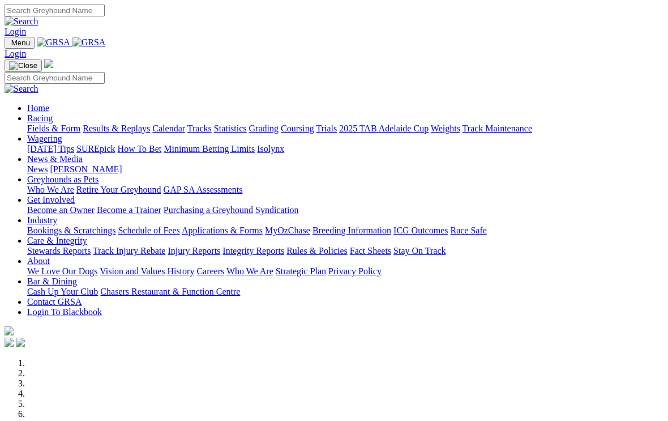  I want to click on a: Fields & Form, so click(54, 128).